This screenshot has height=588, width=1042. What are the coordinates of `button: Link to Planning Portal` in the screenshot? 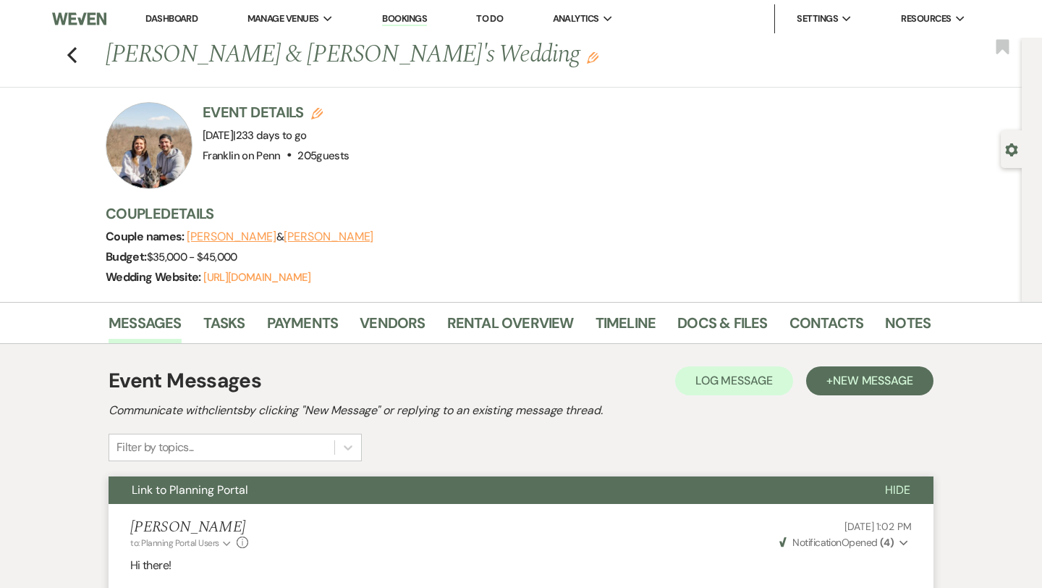 It's located at (485, 490).